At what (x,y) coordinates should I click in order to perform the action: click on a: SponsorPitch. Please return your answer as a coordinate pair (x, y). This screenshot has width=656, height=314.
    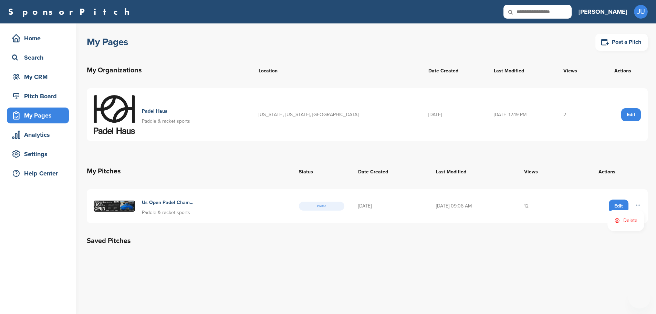
    Looking at the image, I should click on (71, 12).